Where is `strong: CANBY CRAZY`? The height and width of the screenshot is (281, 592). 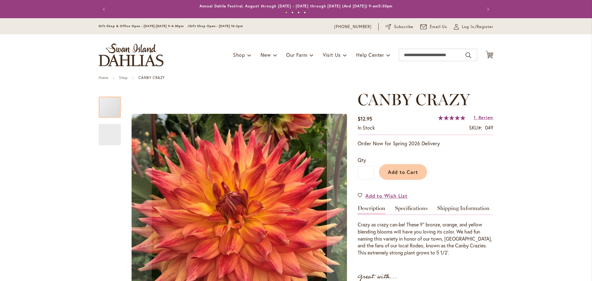 strong: CANBY CRAZY is located at coordinates (152, 77).